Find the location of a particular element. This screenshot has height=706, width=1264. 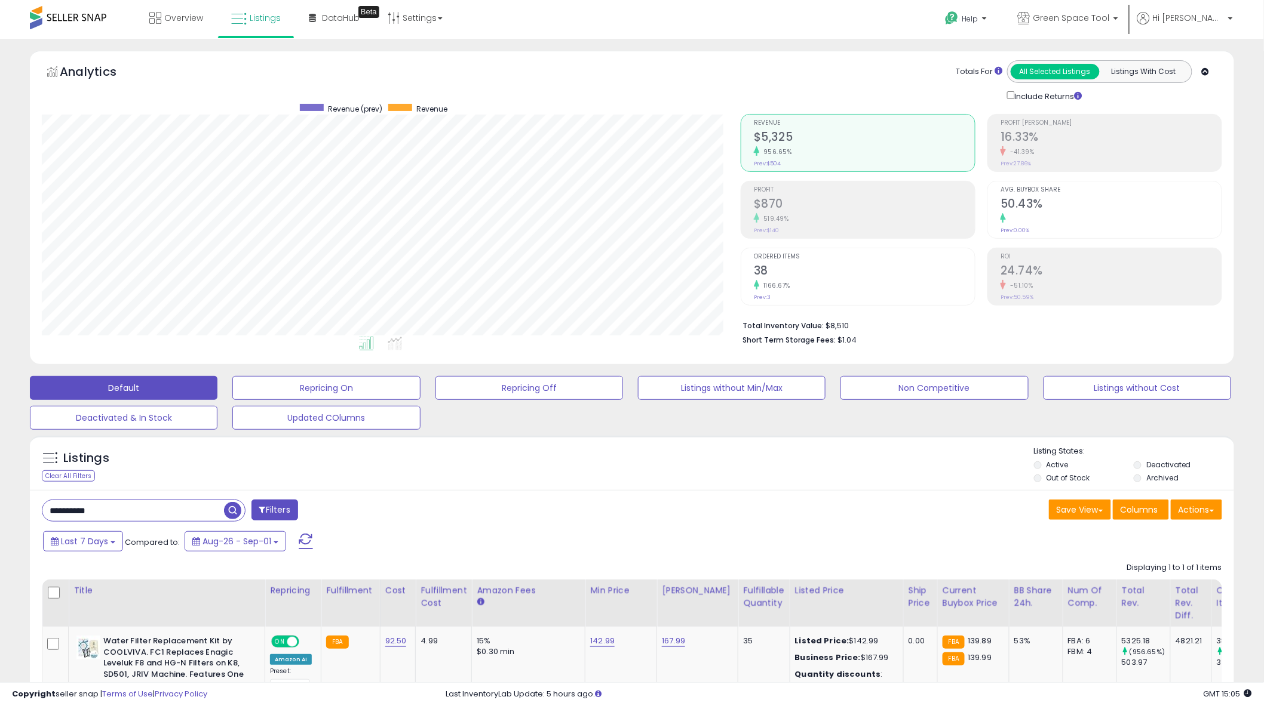

button: Filters is located at coordinates (275, 510).